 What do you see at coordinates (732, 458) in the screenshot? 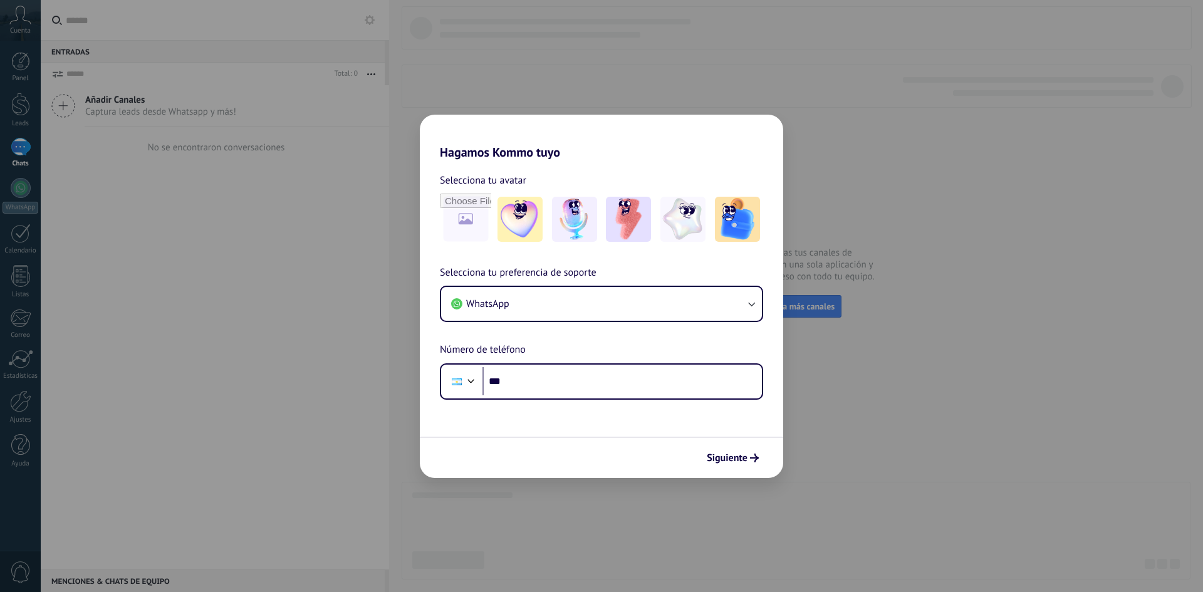
I see `button: Siguiente` at bounding box center [732, 458].